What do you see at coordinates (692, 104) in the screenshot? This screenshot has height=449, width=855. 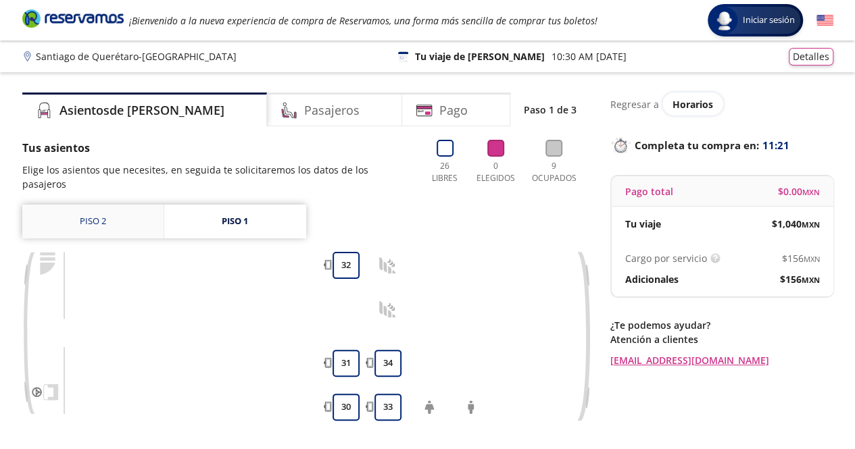 I see `span: Horarios` at bounding box center [692, 104].